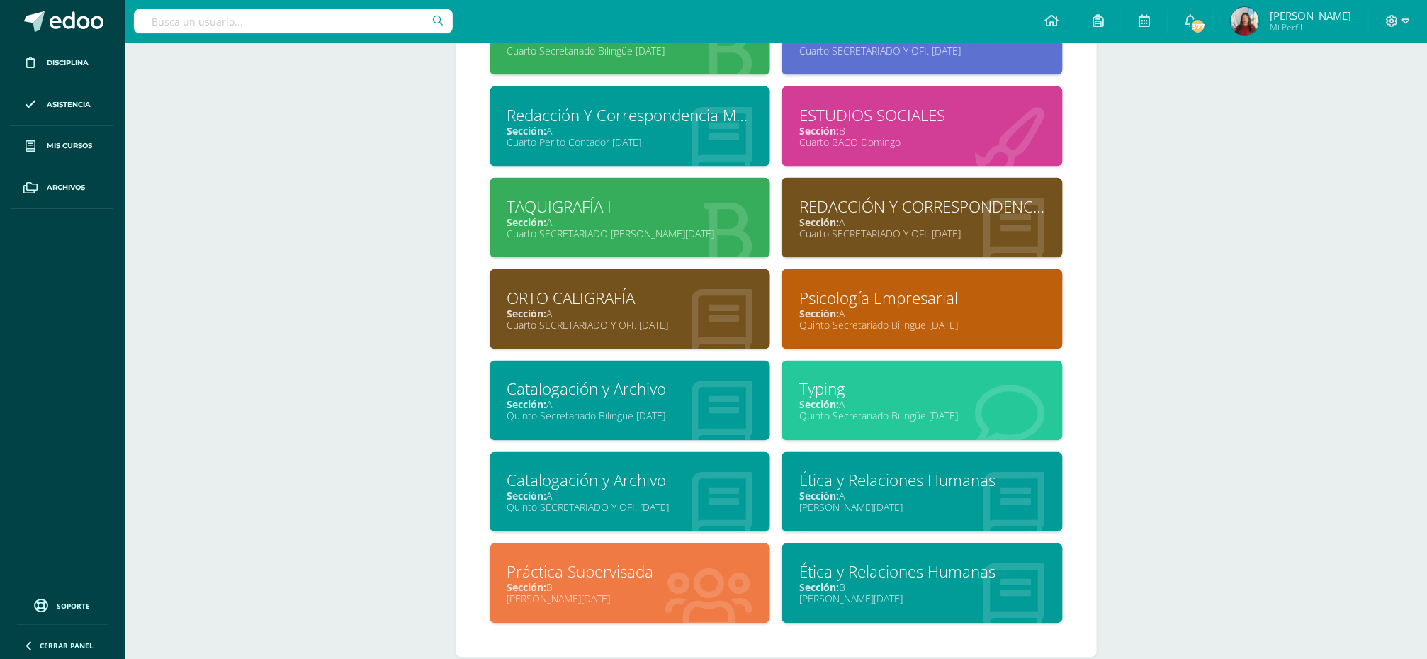 The width and height of the screenshot is (1427, 659). What do you see at coordinates (62, 604) in the screenshot?
I see `a: Soporte` at bounding box center [62, 604].